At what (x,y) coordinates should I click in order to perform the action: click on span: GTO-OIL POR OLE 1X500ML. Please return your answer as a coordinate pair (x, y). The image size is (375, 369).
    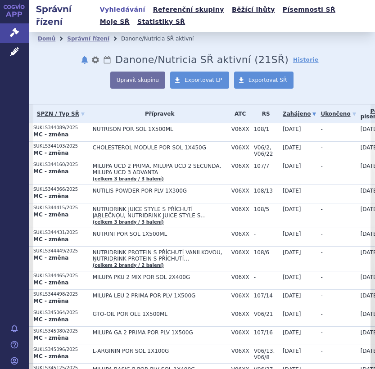
    Looking at the image, I should click on (160, 314).